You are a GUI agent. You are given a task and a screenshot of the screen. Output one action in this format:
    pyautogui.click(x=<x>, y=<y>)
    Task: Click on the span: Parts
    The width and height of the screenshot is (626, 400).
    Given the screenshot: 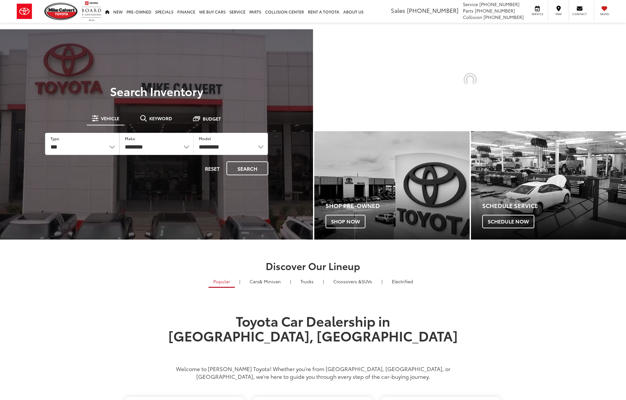 What is the action you would take?
    pyautogui.click(x=468, y=11)
    